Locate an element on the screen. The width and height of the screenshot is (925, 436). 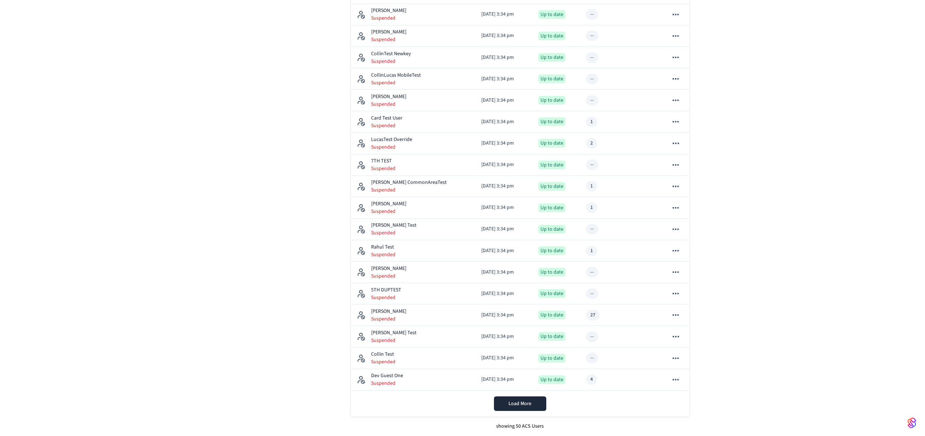
p: Rahul Test is located at coordinates (383, 247).